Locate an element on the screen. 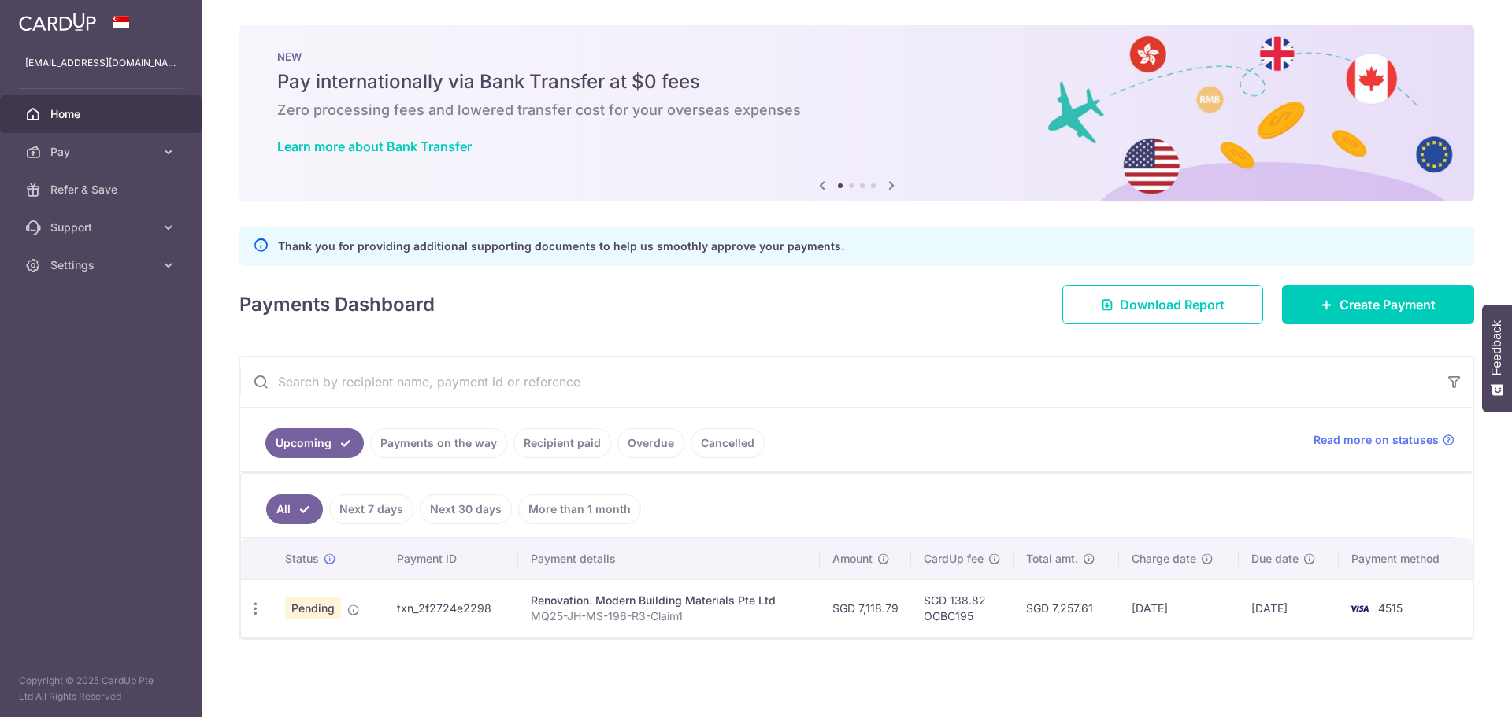 The height and width of the screenshot is (717, 1512). a: All is located at coordinates (294, 509).